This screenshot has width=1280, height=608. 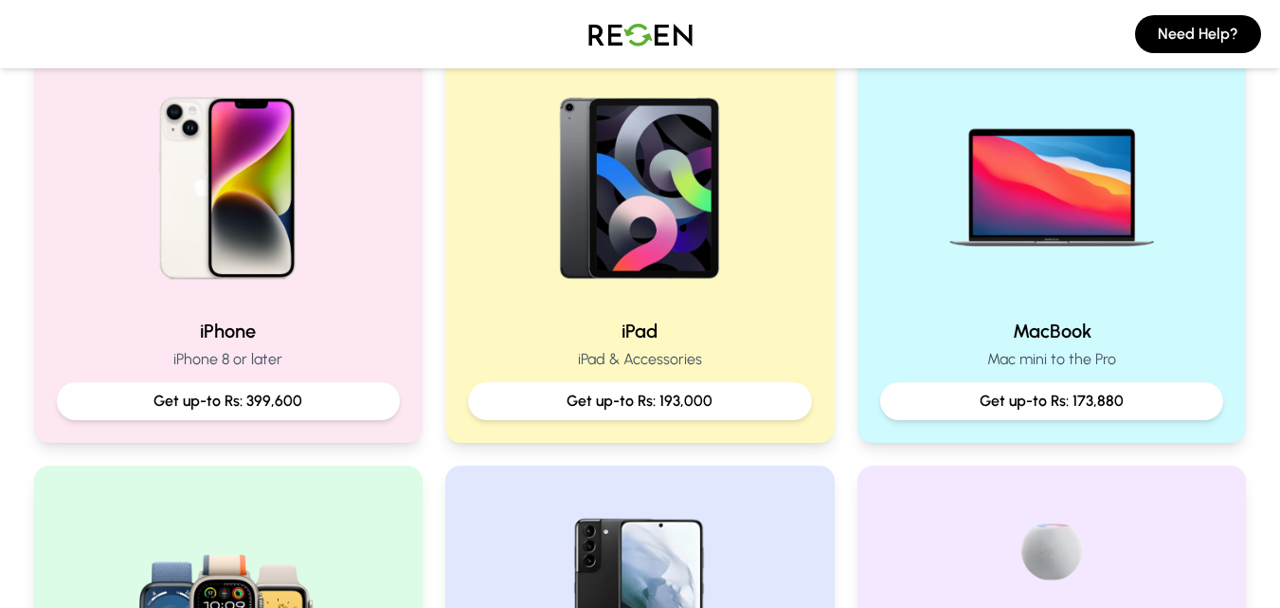 What do you see at coordinates (1198, 34) in the screenshot?
I see `a: Need Help?` at bounding box center [1198, 34].